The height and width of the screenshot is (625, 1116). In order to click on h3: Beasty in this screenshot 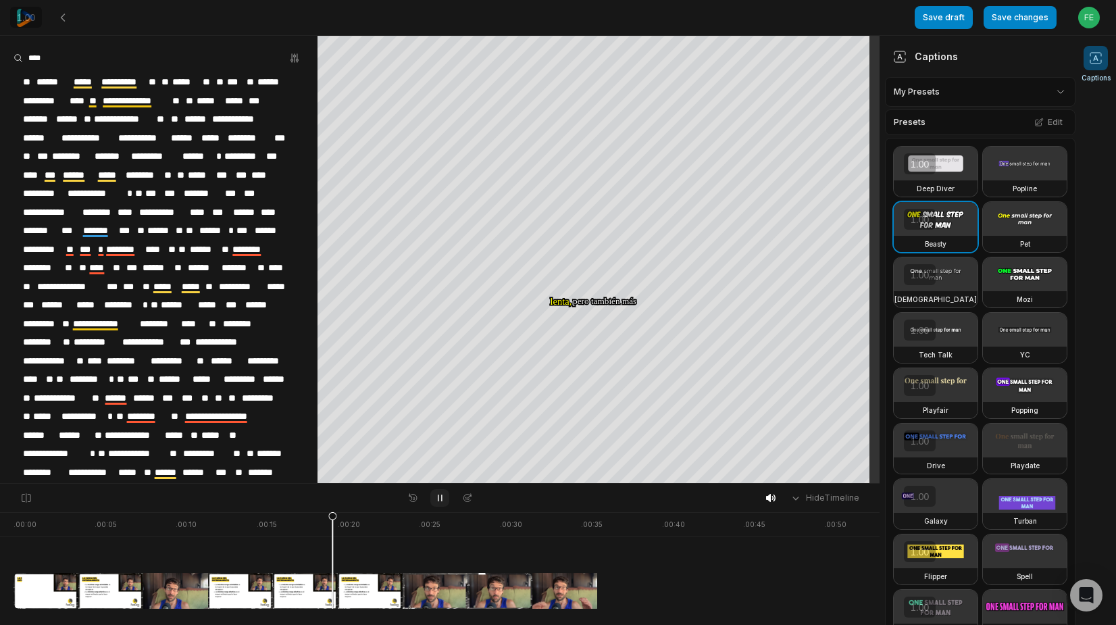, I will do `click(935, 244)`.